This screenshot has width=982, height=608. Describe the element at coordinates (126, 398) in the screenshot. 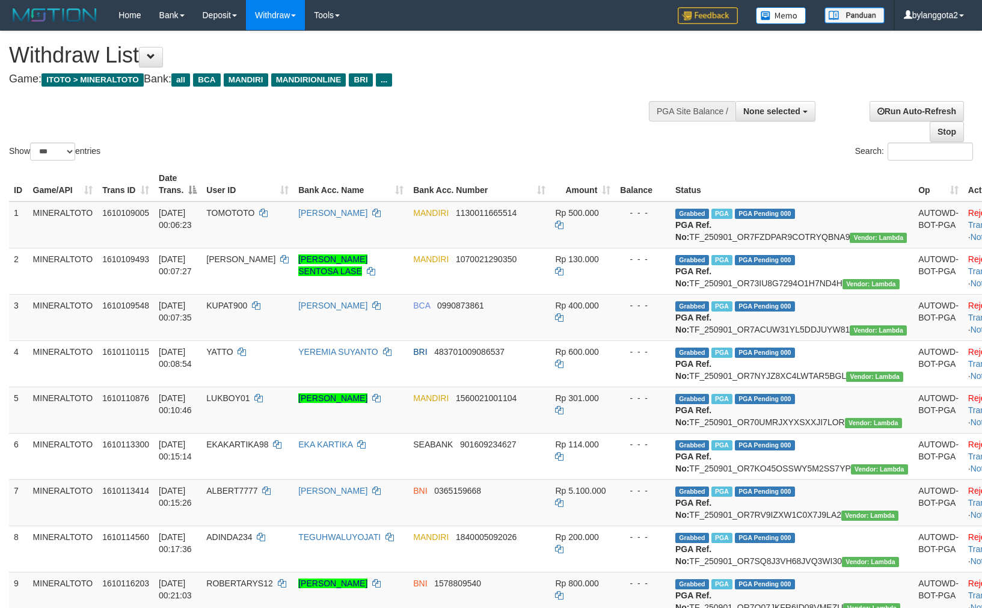

I see `span: 1610110876` at that location.